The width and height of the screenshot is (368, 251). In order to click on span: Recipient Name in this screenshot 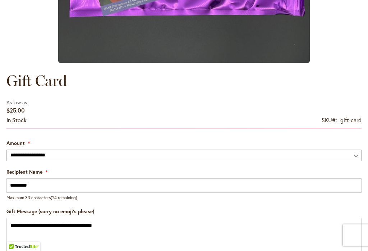, I will do `click(24, 171)`.